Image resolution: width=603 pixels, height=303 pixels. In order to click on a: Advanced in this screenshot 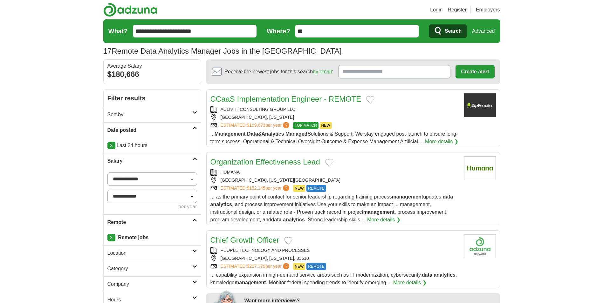, I will do `click(483, 31)`.